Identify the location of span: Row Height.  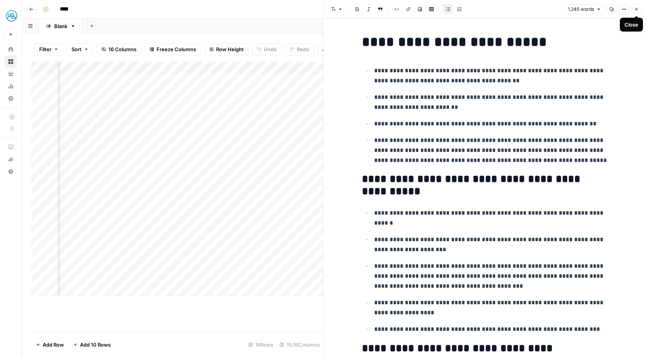
(230, 49).